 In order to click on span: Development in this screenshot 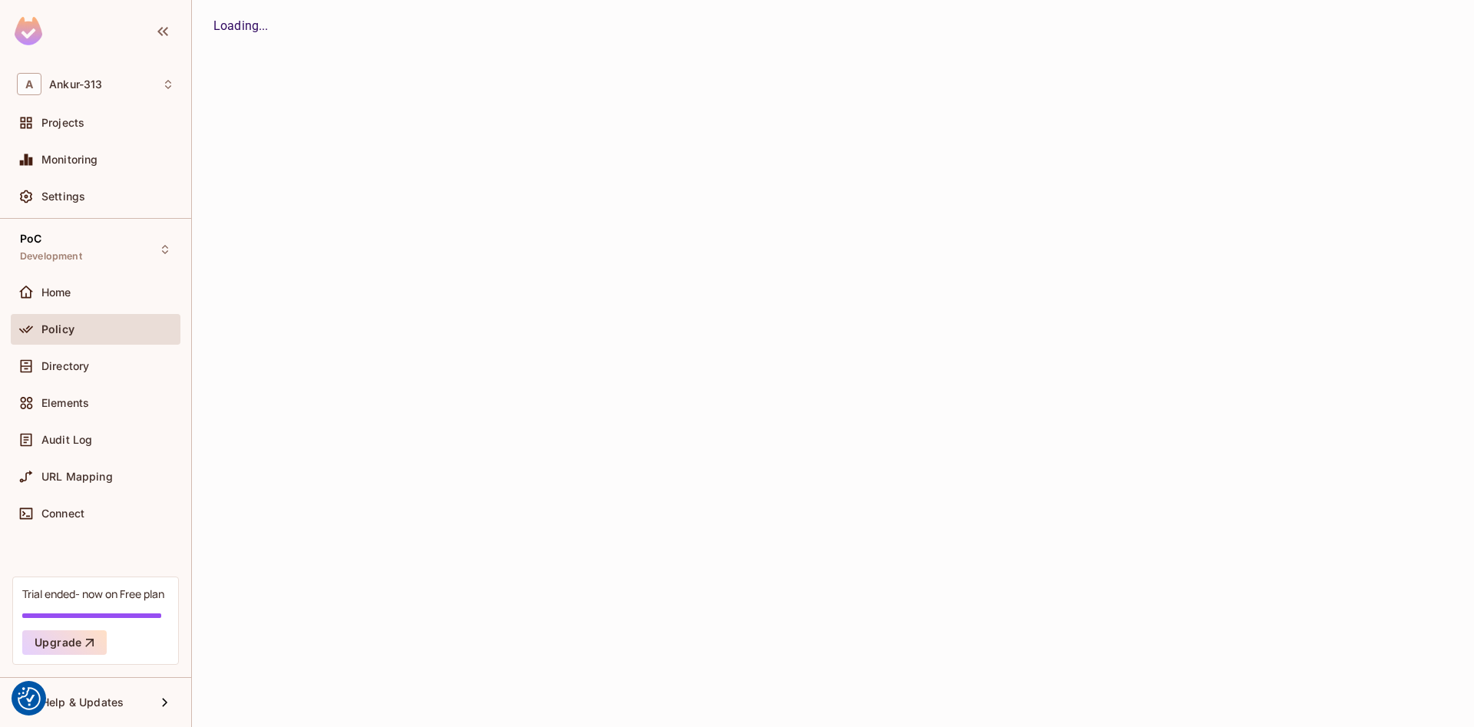, I will do `click(51, 256)`.